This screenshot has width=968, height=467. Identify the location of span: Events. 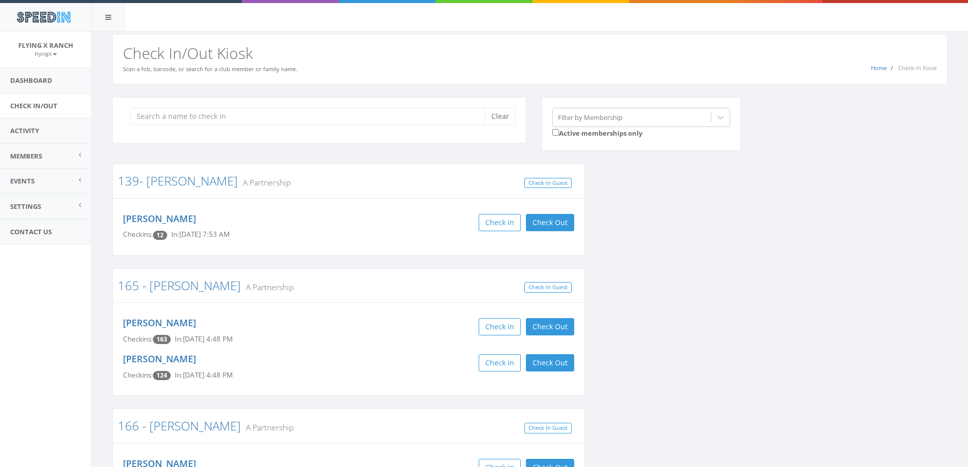
(22, 181).